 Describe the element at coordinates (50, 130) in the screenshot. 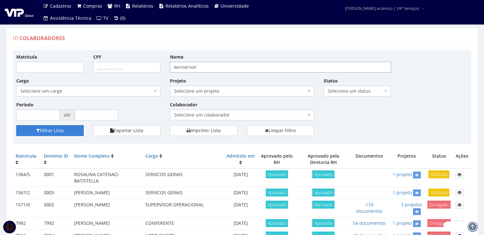

I see `button: Filtrar Lista` at that location.